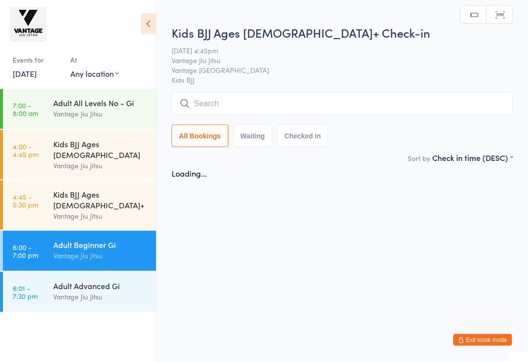 The image size is (528, 362). What do you see at coordinates (25, 150) in the screenshot?
I see `time: 4:00 - 4:45 pm` at bounding box center [25, 150].